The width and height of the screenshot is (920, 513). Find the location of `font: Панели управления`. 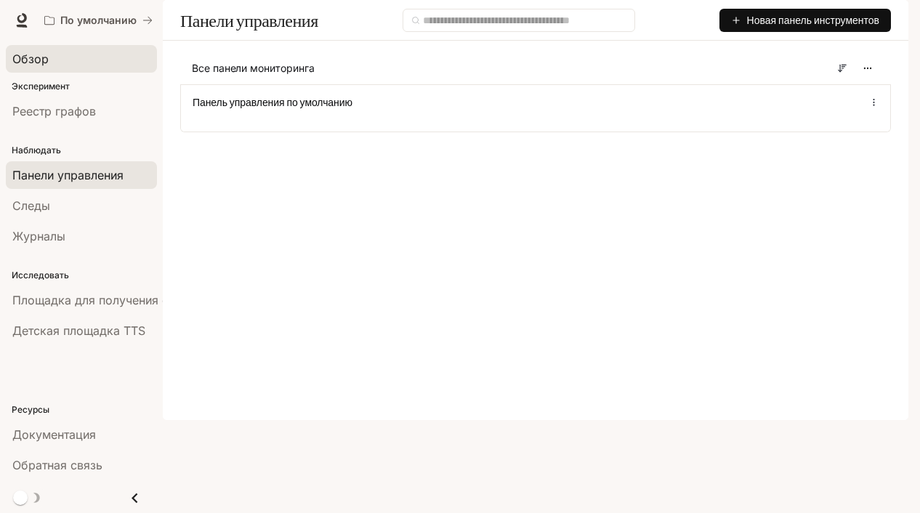

font: Панели управления is located at coordinates (249, 20).